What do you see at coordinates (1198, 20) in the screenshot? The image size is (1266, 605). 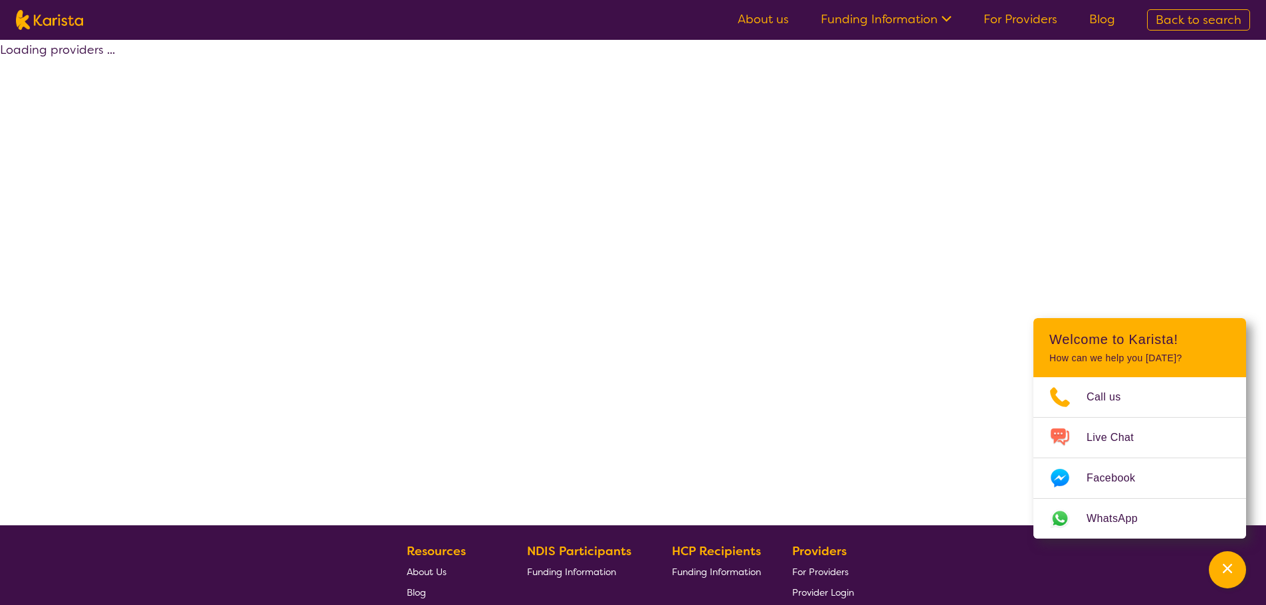 I see `span: Back to search` at bounding box center [1198, 20].